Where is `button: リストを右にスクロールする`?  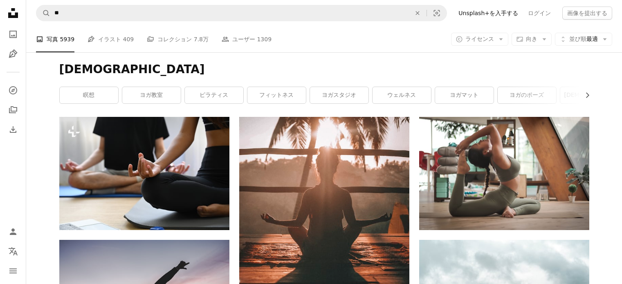
button: リストを右にスクロールする is located at coordinates (584, 95).